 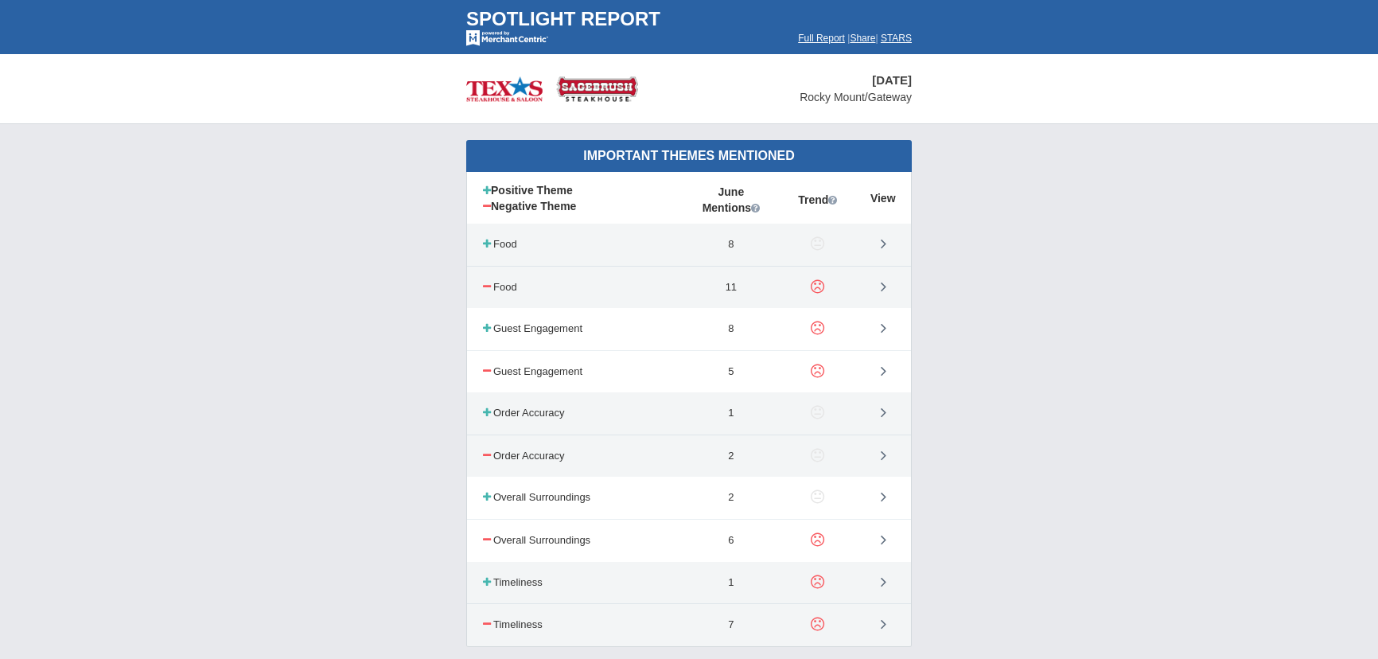 What do you see at coordinates (731, 286) in the screenshot?
I see `td: 11` at bounding box center [731, 286].